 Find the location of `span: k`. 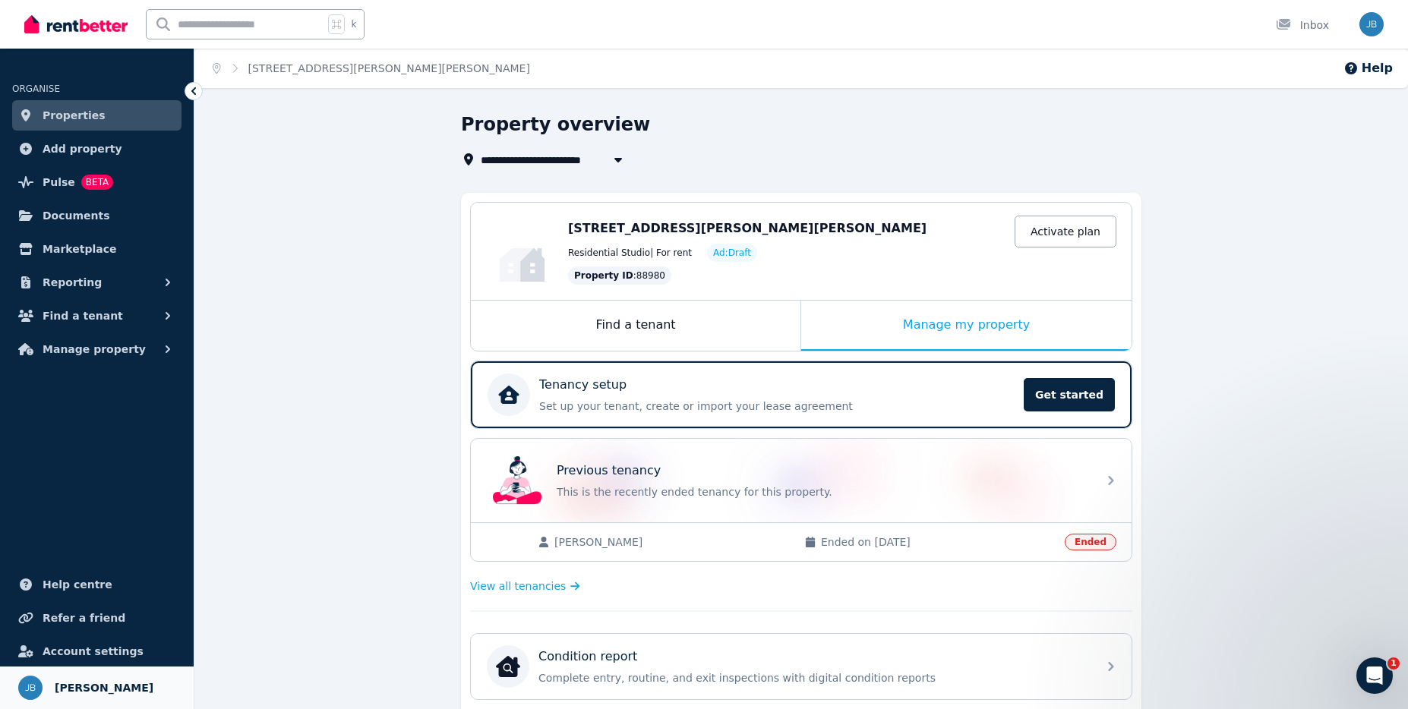

span: k is located at coordinates (353, 24).